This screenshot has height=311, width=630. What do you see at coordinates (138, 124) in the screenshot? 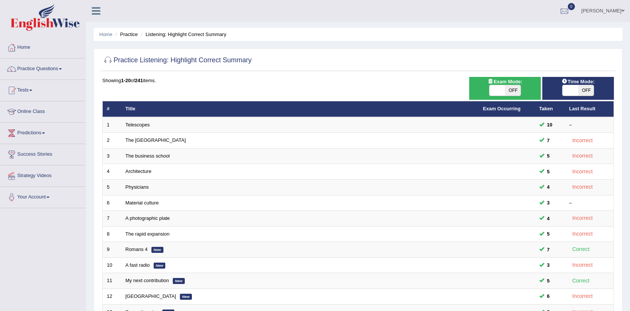
I see `a: Telescopes` at bounding box center [138, 124].